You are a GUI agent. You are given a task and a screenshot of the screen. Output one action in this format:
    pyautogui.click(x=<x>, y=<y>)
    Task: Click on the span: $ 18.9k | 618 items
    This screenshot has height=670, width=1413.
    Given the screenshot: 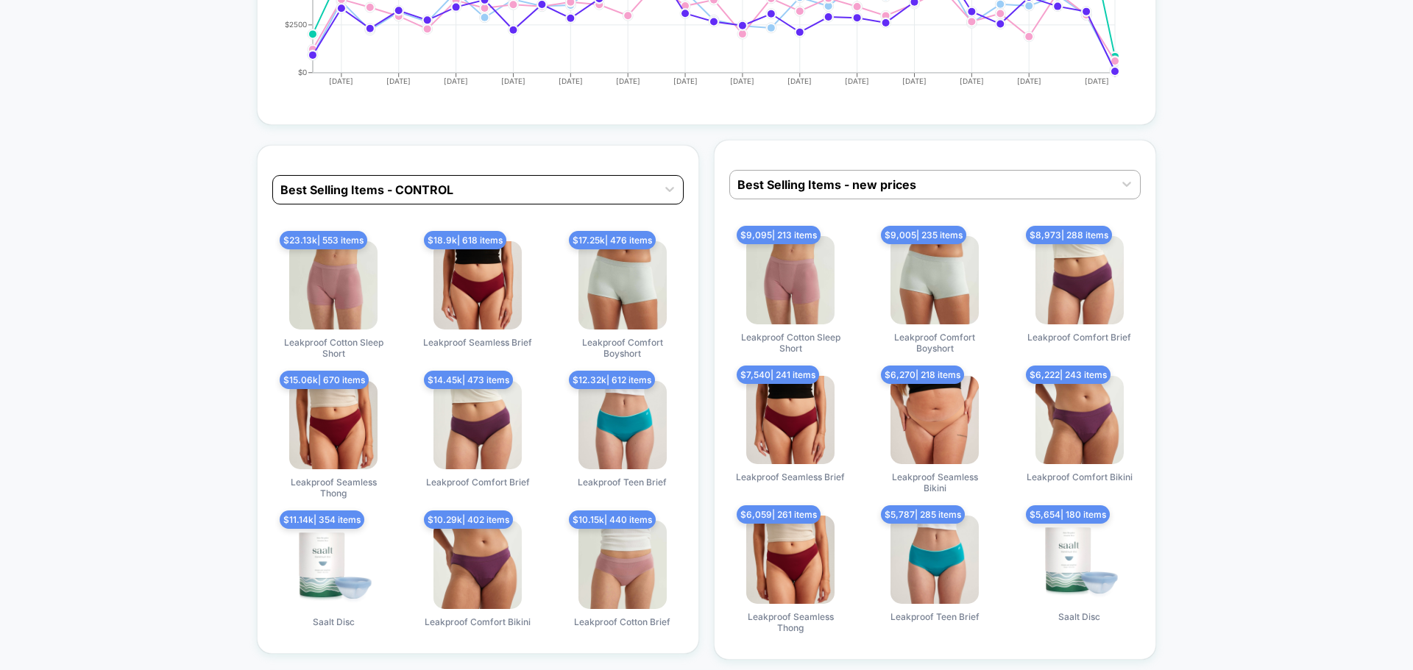 What is the action you would take?
    pyautogui.click(x=465, y=240)
    